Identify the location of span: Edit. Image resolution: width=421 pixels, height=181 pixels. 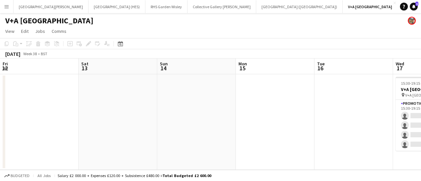
(25, 31).